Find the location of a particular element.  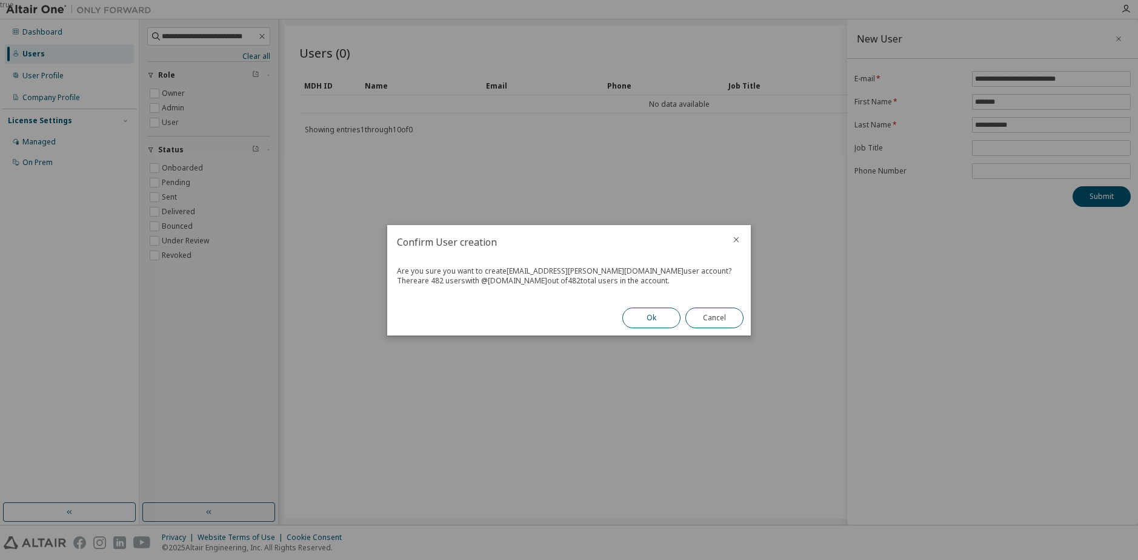

button: Ok is located at coordinates (652, 318).